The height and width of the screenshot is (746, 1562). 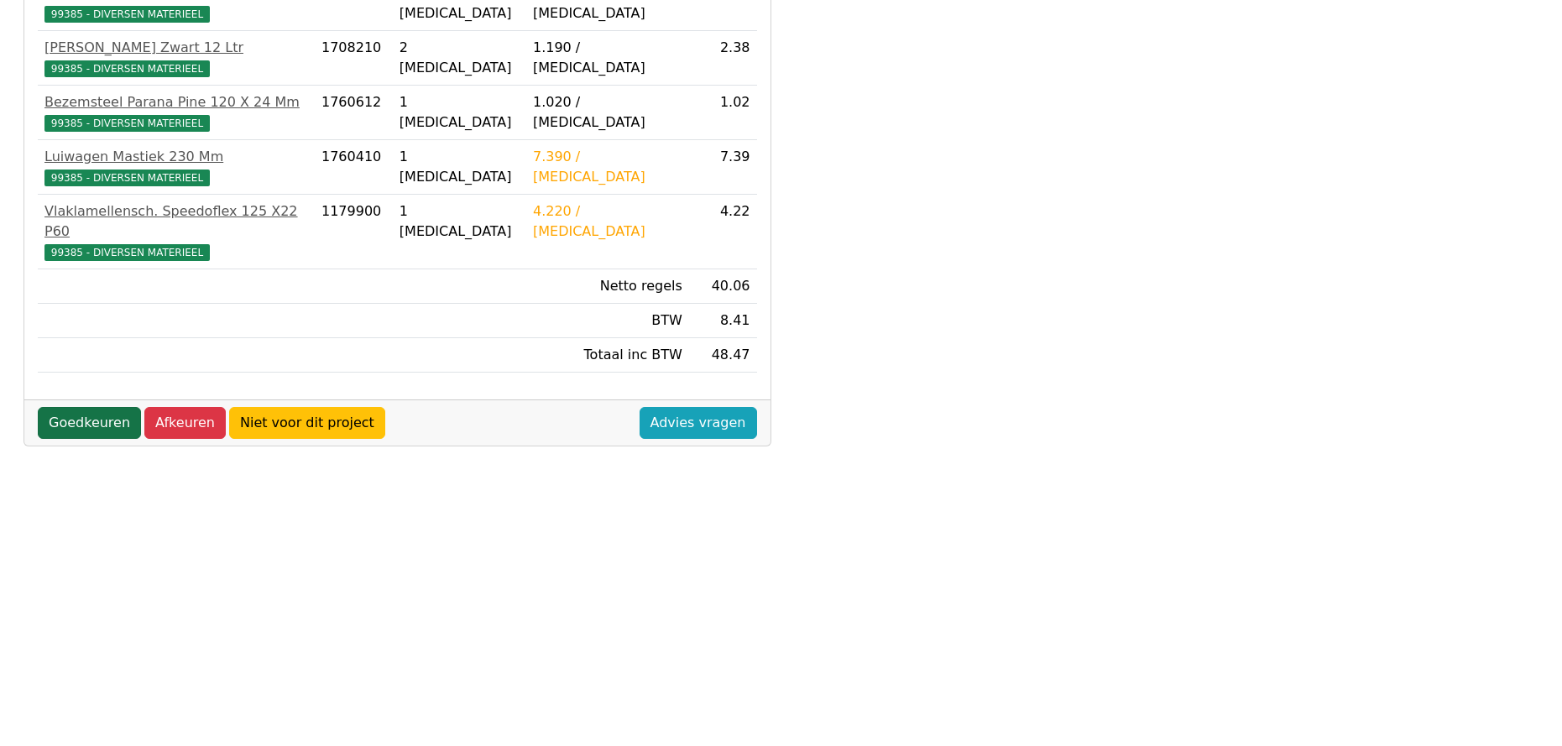 I want to click on td: 1760410, so click(x=353, y=167).